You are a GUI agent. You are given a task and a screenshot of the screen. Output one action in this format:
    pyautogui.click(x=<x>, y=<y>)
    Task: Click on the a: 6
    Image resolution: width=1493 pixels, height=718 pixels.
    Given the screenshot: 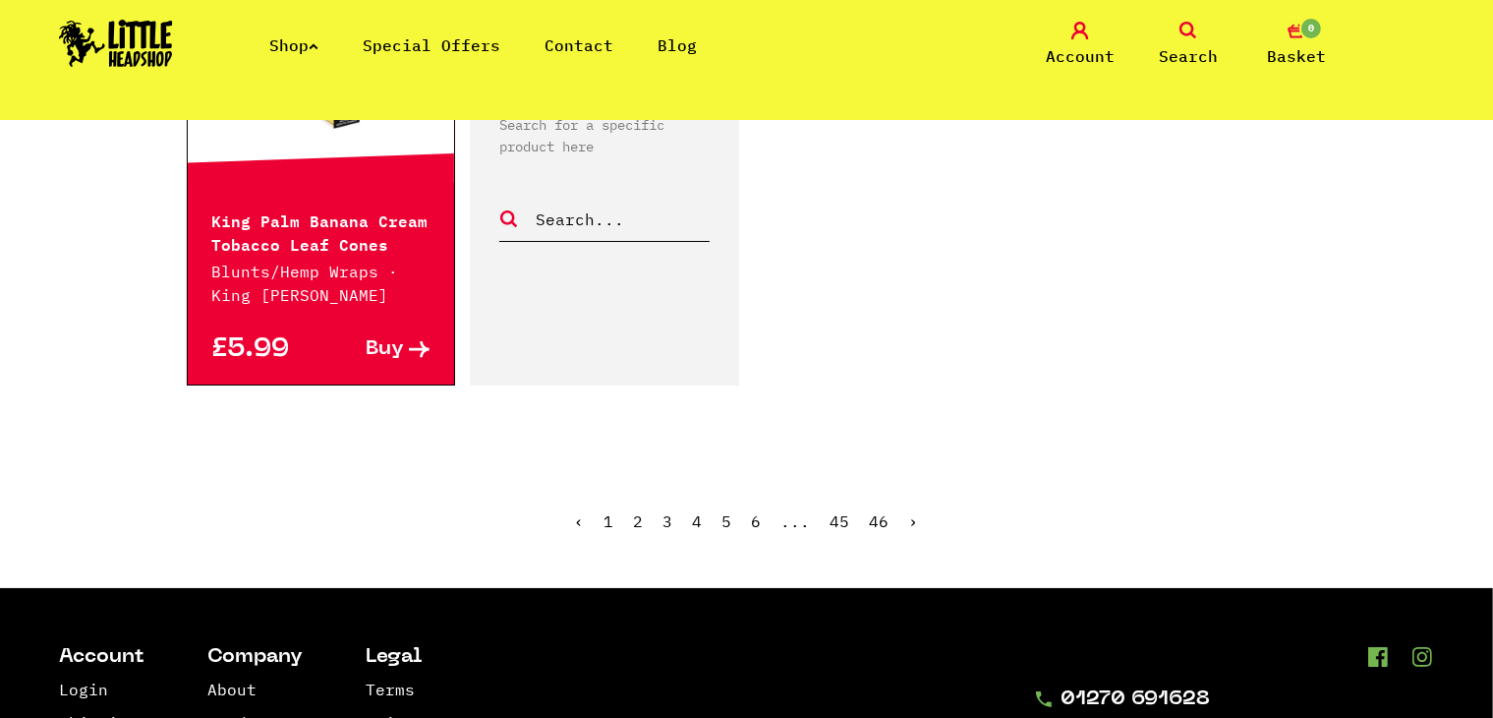 What is the action you would take?
    pyautogui.click(x=757, y=521)
    